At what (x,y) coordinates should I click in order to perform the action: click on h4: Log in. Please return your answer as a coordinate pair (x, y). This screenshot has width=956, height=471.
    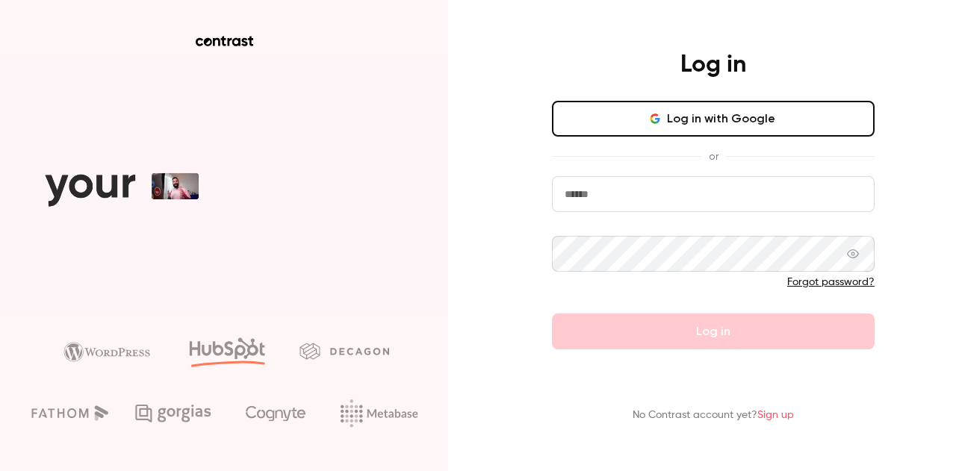
    Looking at the image, I should click on (713, 65).